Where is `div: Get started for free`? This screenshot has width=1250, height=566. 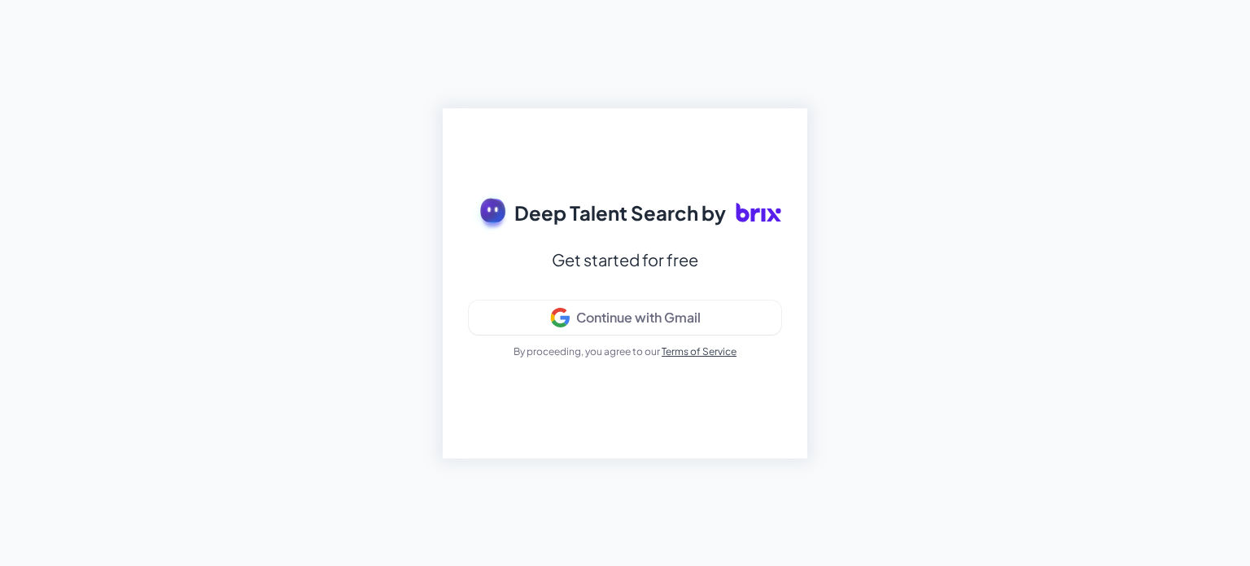
div: Get started for free is located at coordinates (625, 260).